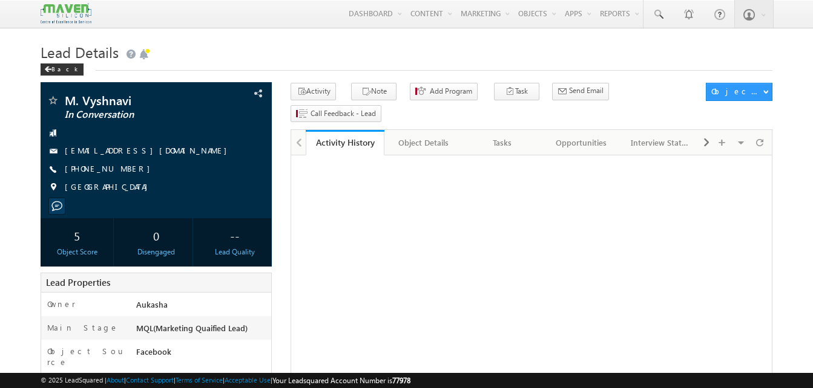 The height and width of the screenshot is (388, 813). I want to click on a: Acceptable Use, so click(247, 380).